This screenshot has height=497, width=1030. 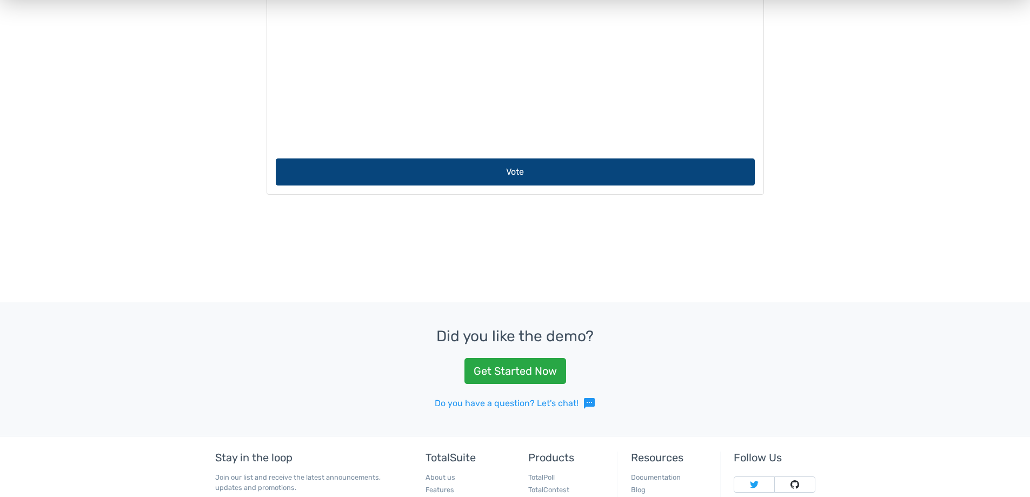 I want to click on a: About us, so click(x=440, y=477).